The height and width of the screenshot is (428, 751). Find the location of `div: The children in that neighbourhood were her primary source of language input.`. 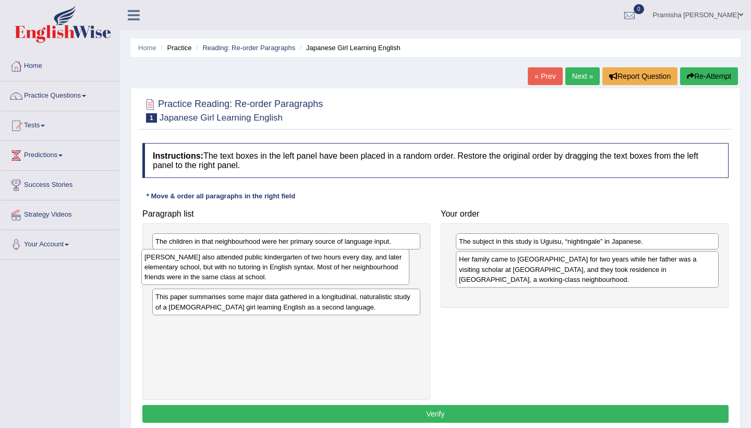

div: The children in that neighbourhood were her primary source of language input. is located at coordinates (286, 241).